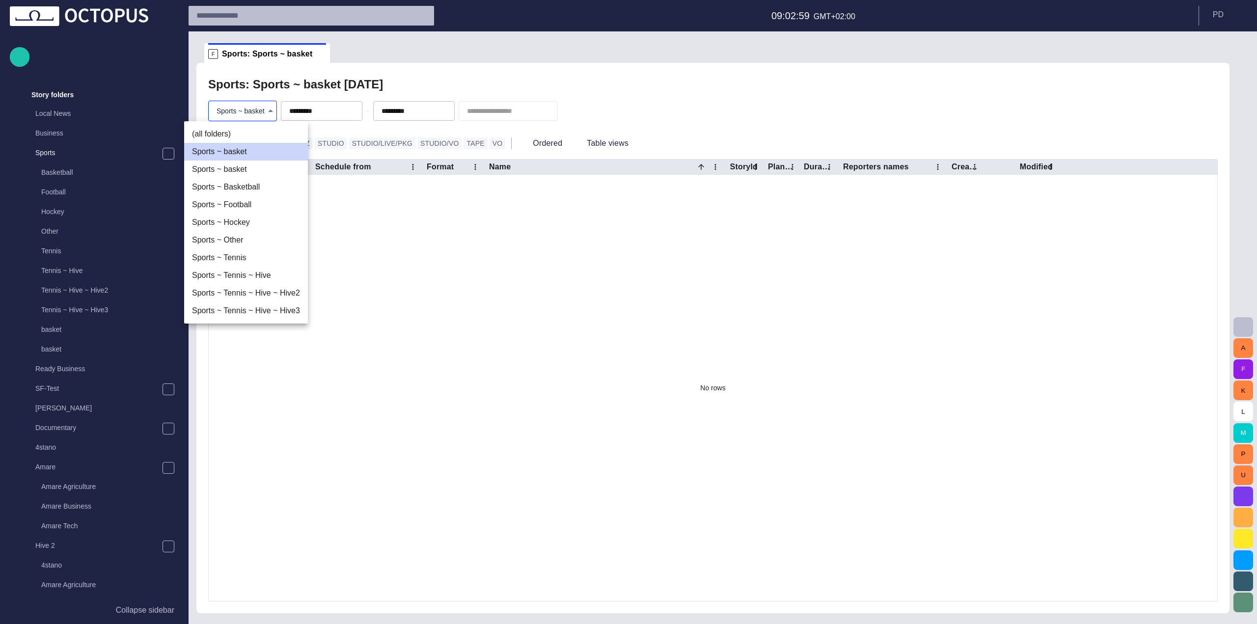 This screenshot has width=1257, height=624. Describe the element at coordinates (246, 134) in the screenshot. I see `li: (all folders)` at that location.